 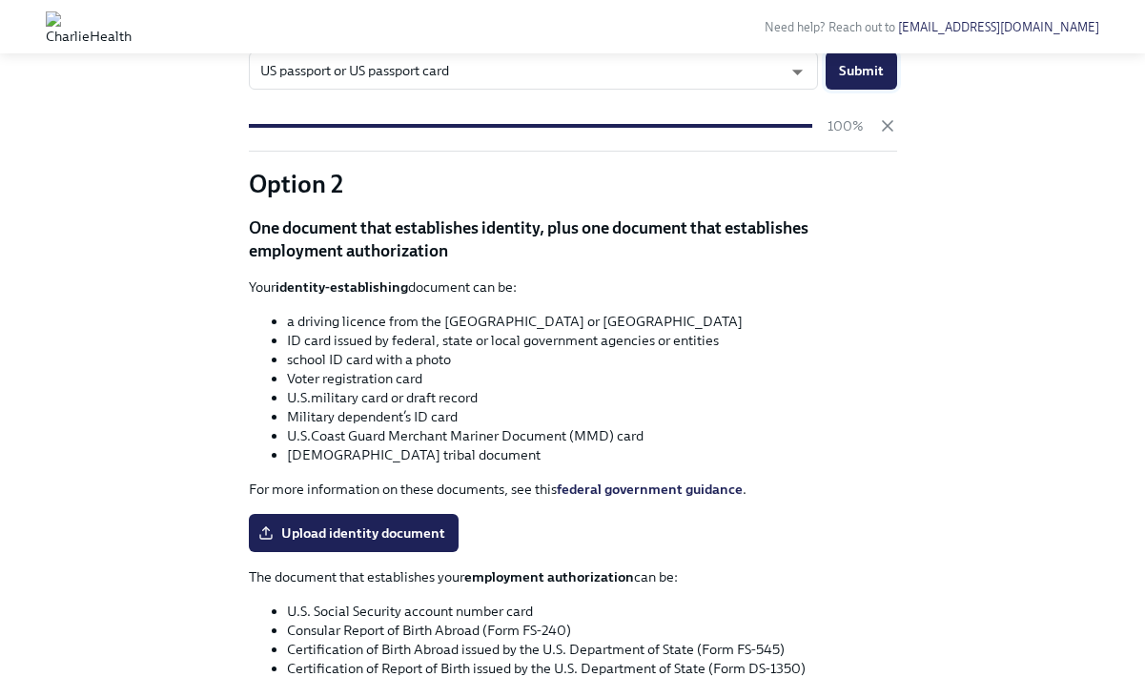 What do you see at coordinates (649, 489) in the screenshot?
I see `a: federal government guidance` at bounding box center [649, 489].